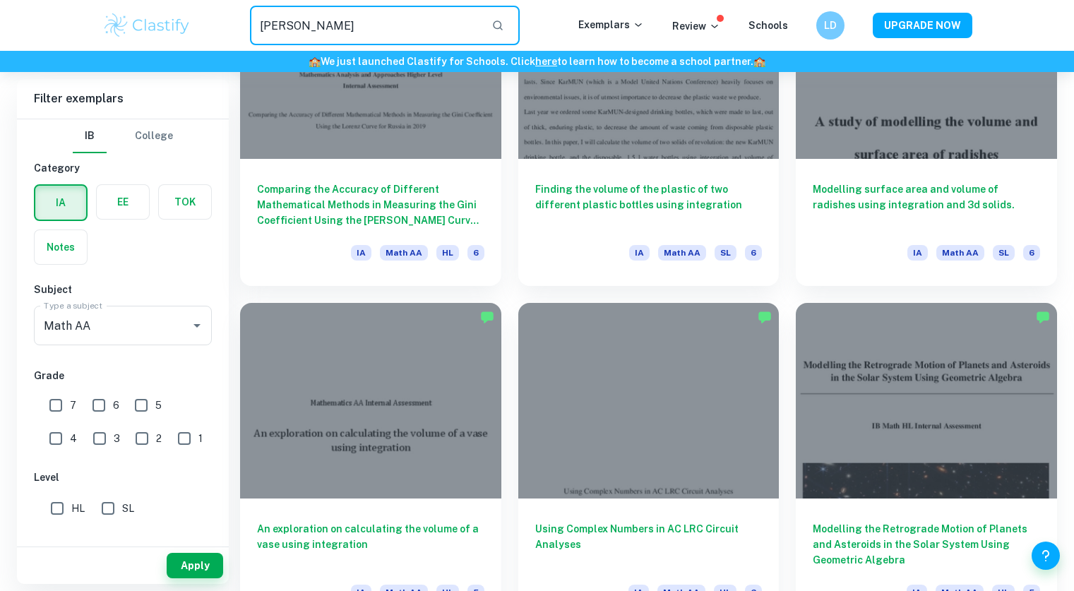 This screenshot has height=591, width=1074. Describe the element at coordinates (922, 25) in the screenshot. I see `button: UPGRADE NOW` at that location.